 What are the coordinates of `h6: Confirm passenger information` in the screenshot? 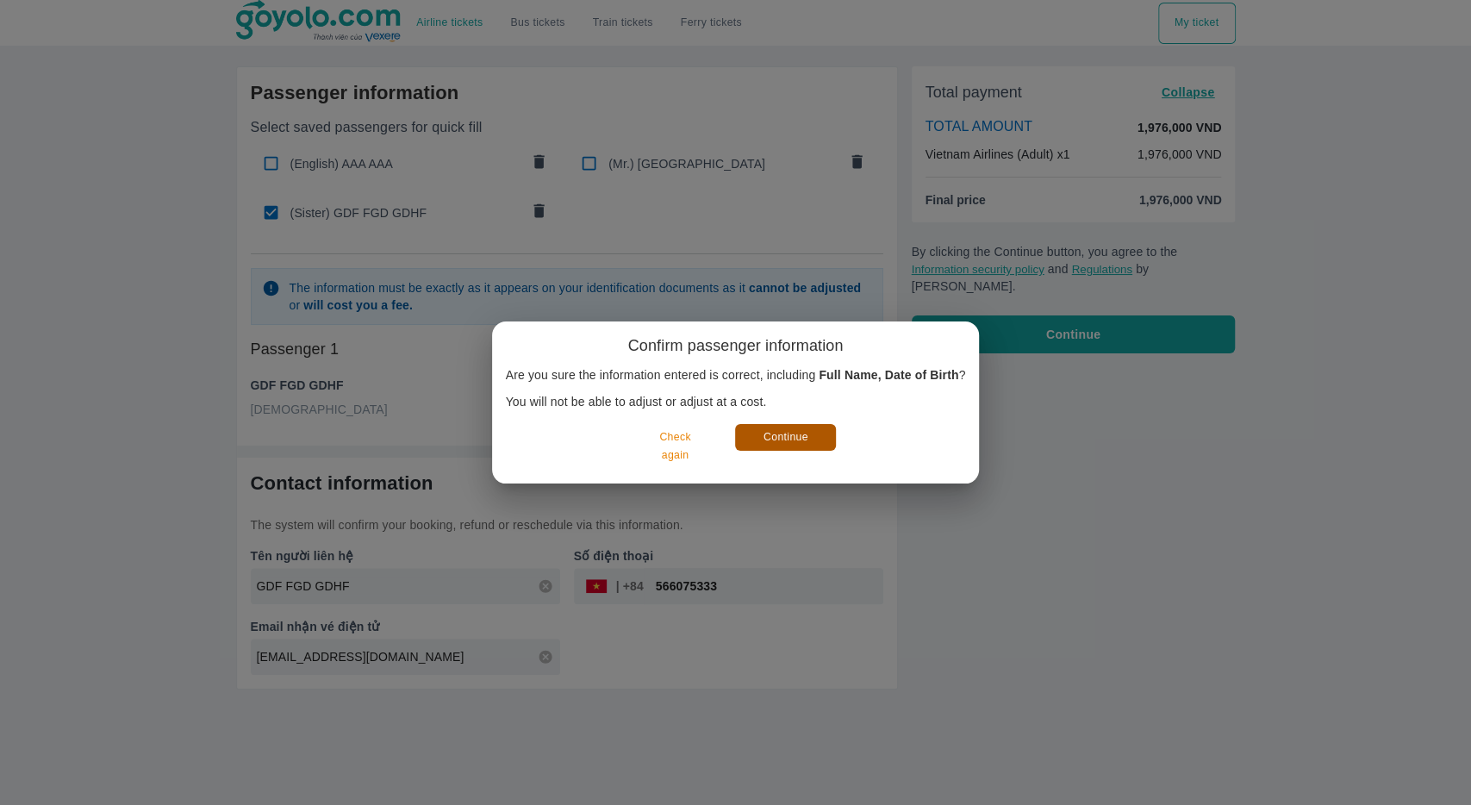 It's located at (736, 346).